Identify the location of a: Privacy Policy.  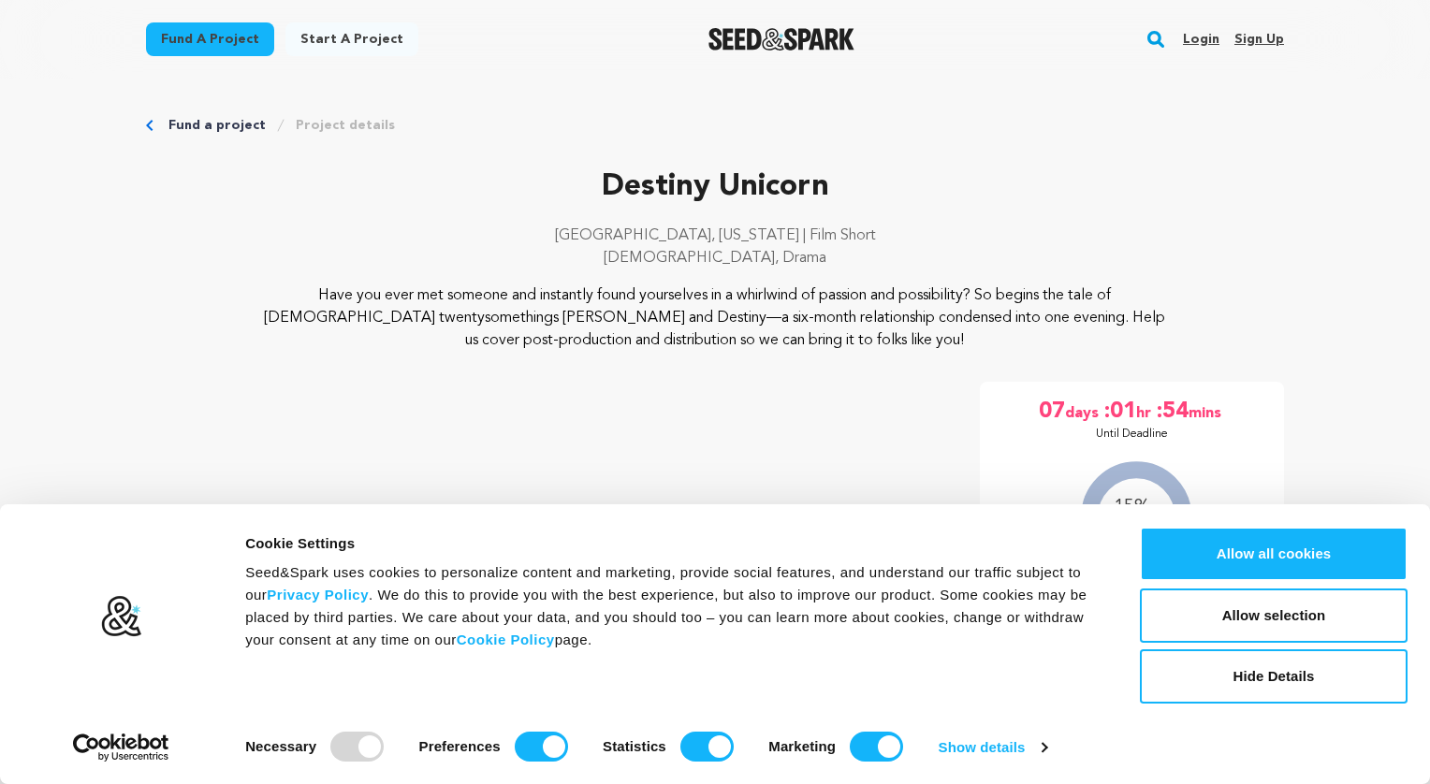
(317, 594).